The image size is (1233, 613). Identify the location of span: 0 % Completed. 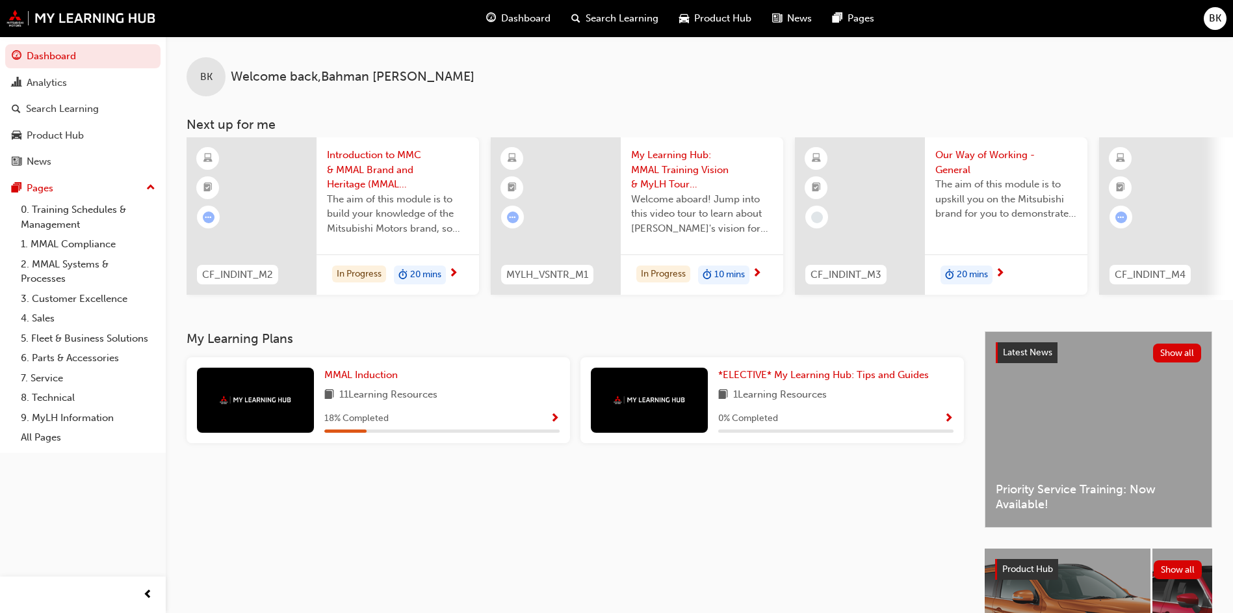
(748, 418).